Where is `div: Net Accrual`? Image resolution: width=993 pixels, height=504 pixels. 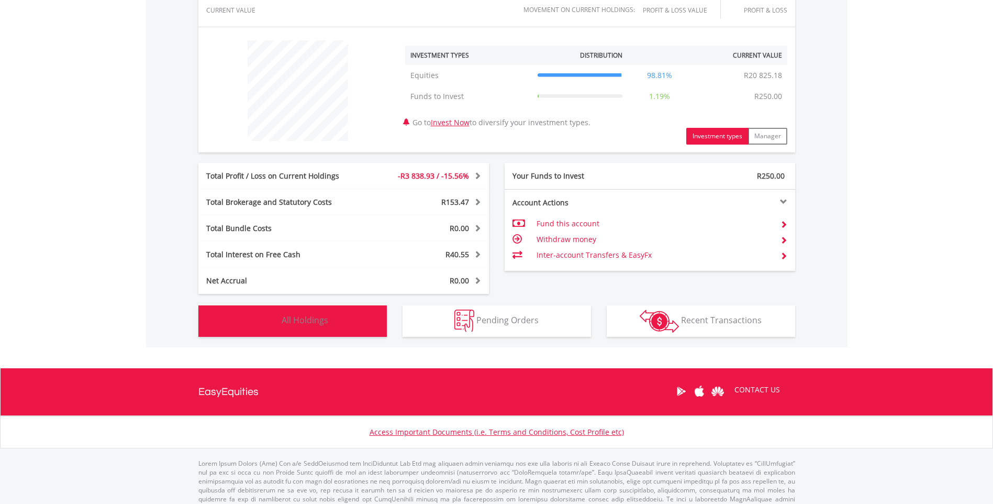
div: Net Accrual is located at coordinates (283, 281).